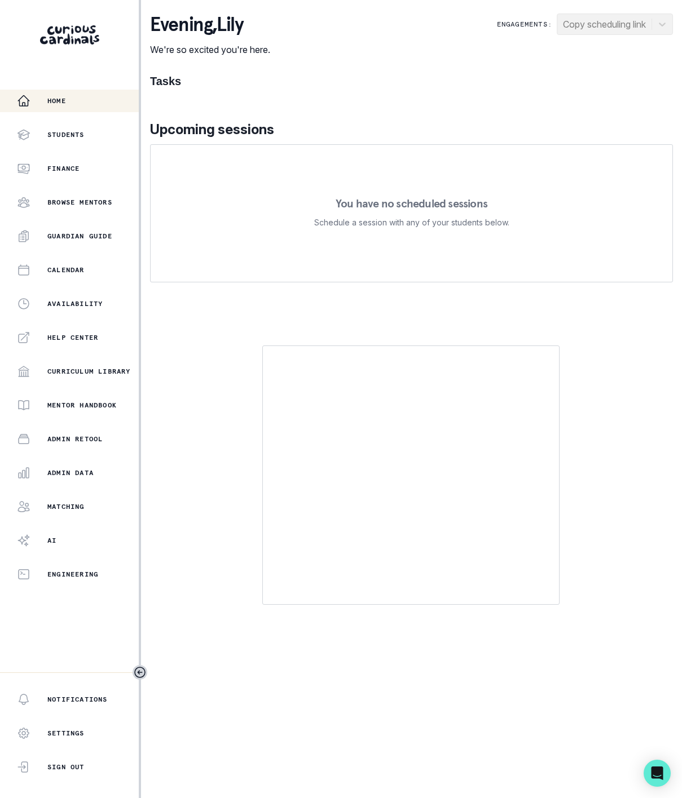  I want to click on p: Admin Retool, so click(75, 439).